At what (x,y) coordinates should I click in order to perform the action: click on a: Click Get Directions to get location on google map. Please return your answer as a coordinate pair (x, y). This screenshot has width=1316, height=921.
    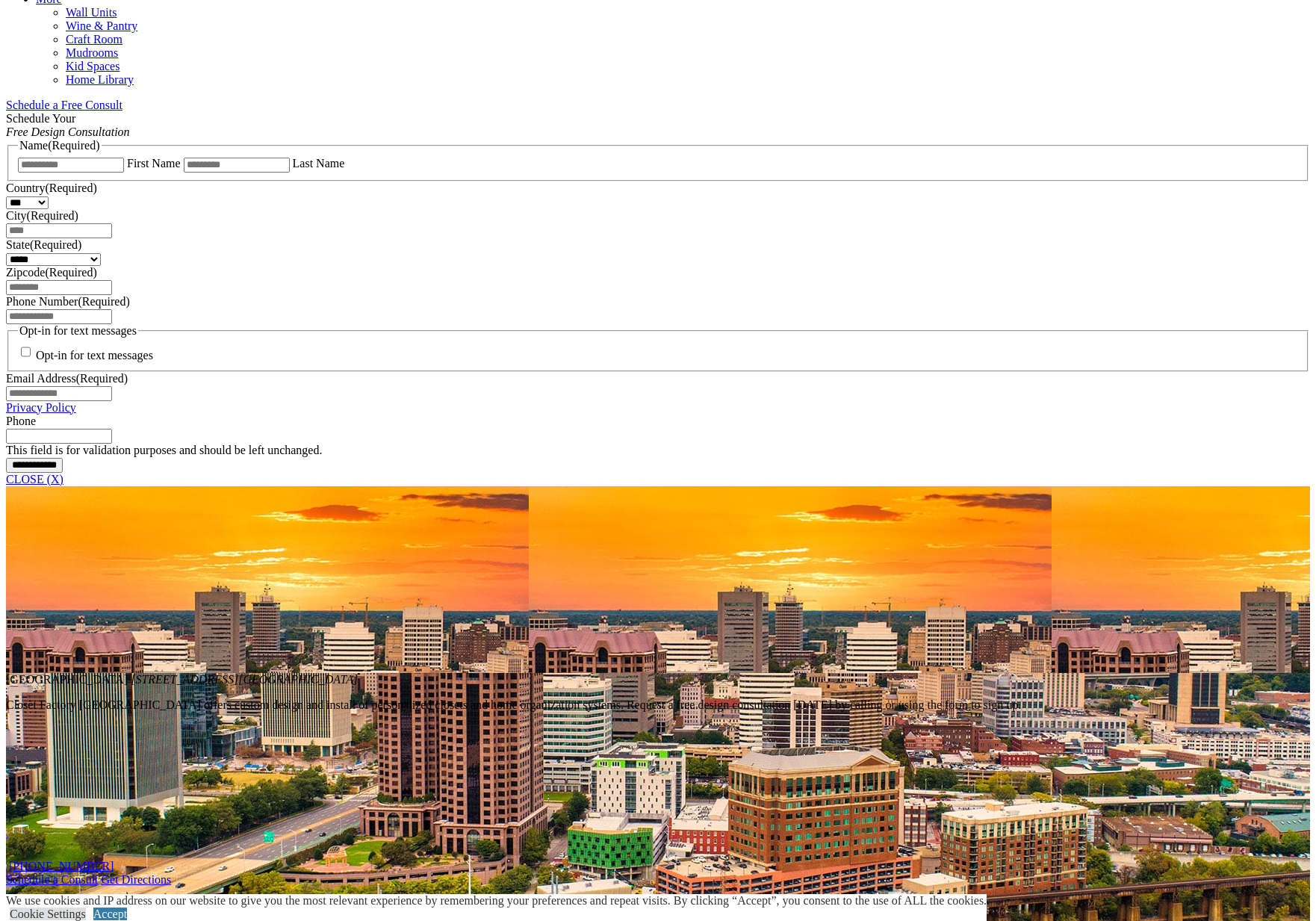
    Looking at the image, I should click on (137, 879).